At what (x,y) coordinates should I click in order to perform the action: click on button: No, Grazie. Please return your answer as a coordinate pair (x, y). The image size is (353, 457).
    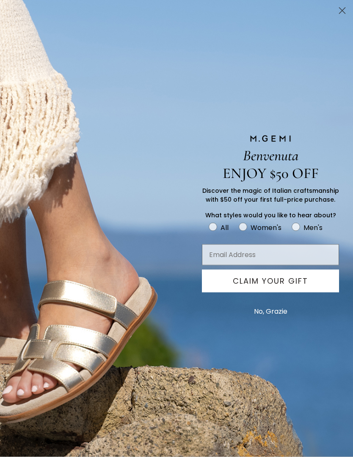
    Looking at the image, I should click on (270, 312).